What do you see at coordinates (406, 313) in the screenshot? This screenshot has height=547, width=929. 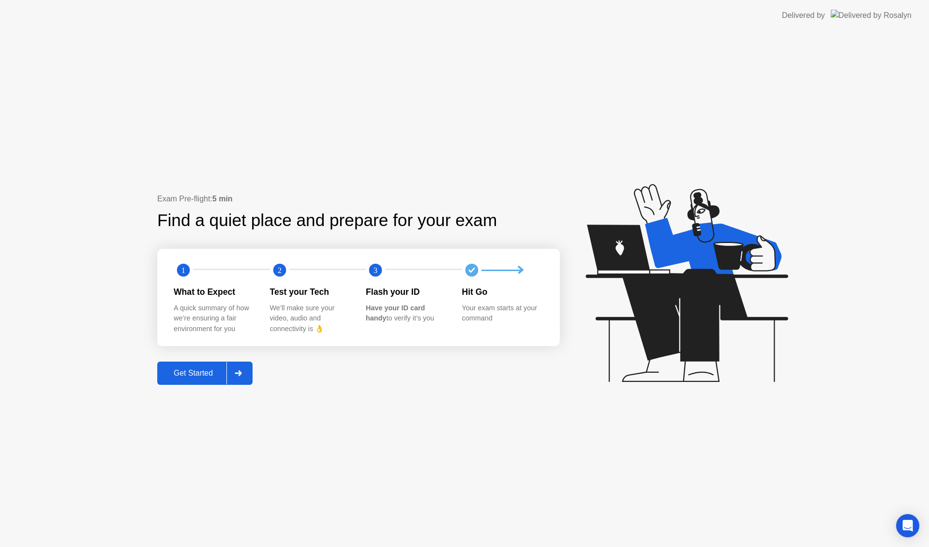 I see `div: to verify it’s you` at bounding box center [406, 313].